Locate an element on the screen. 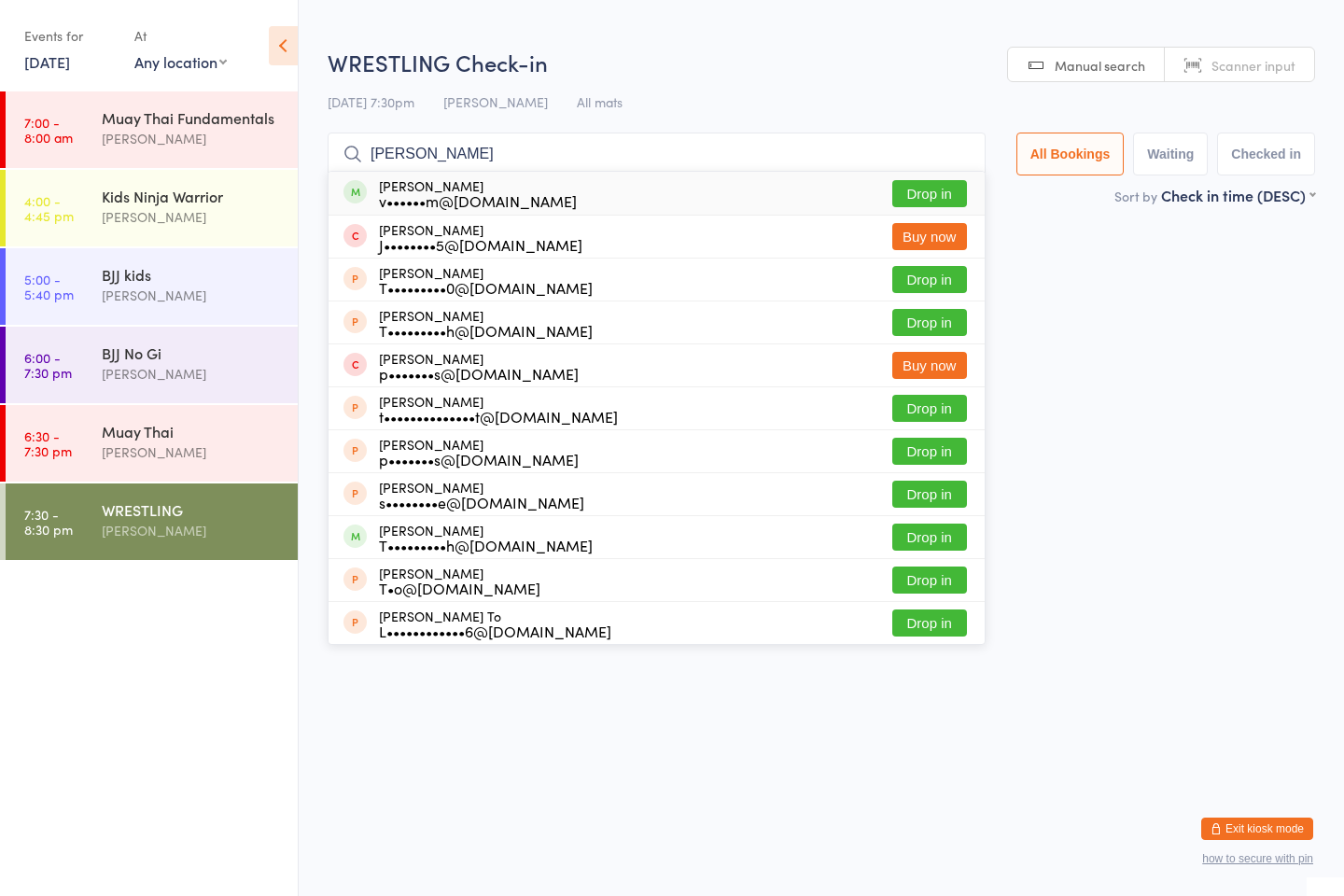 Image resolution: width=1344 pixels, height=896 pixels. time: 6:00 - 7:30 pm is located at coordinates (47, 365).